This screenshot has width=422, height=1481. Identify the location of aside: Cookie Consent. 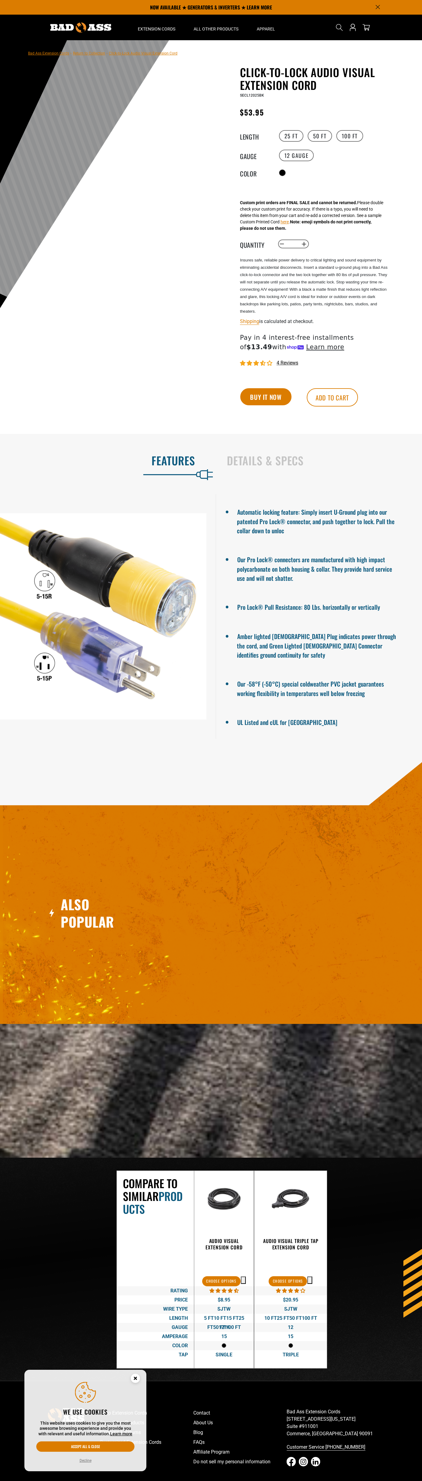
(85, 1421).